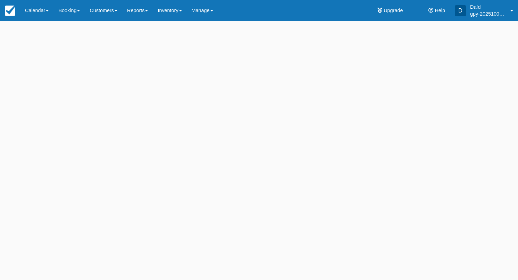 The image size is (518, 280). I want to click on p: gpy-20251009t0920, so click(488, 14).